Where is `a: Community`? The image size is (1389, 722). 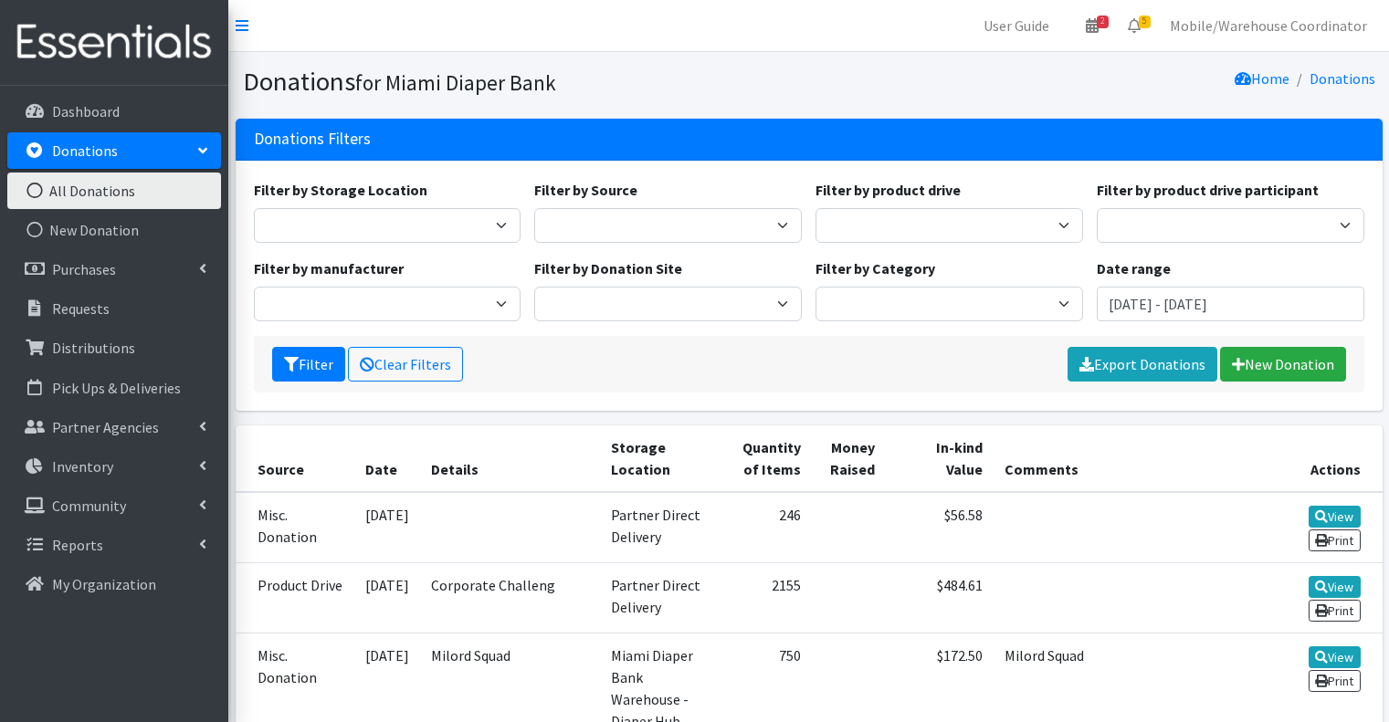 a: Community is located at coordinates (114, 506).